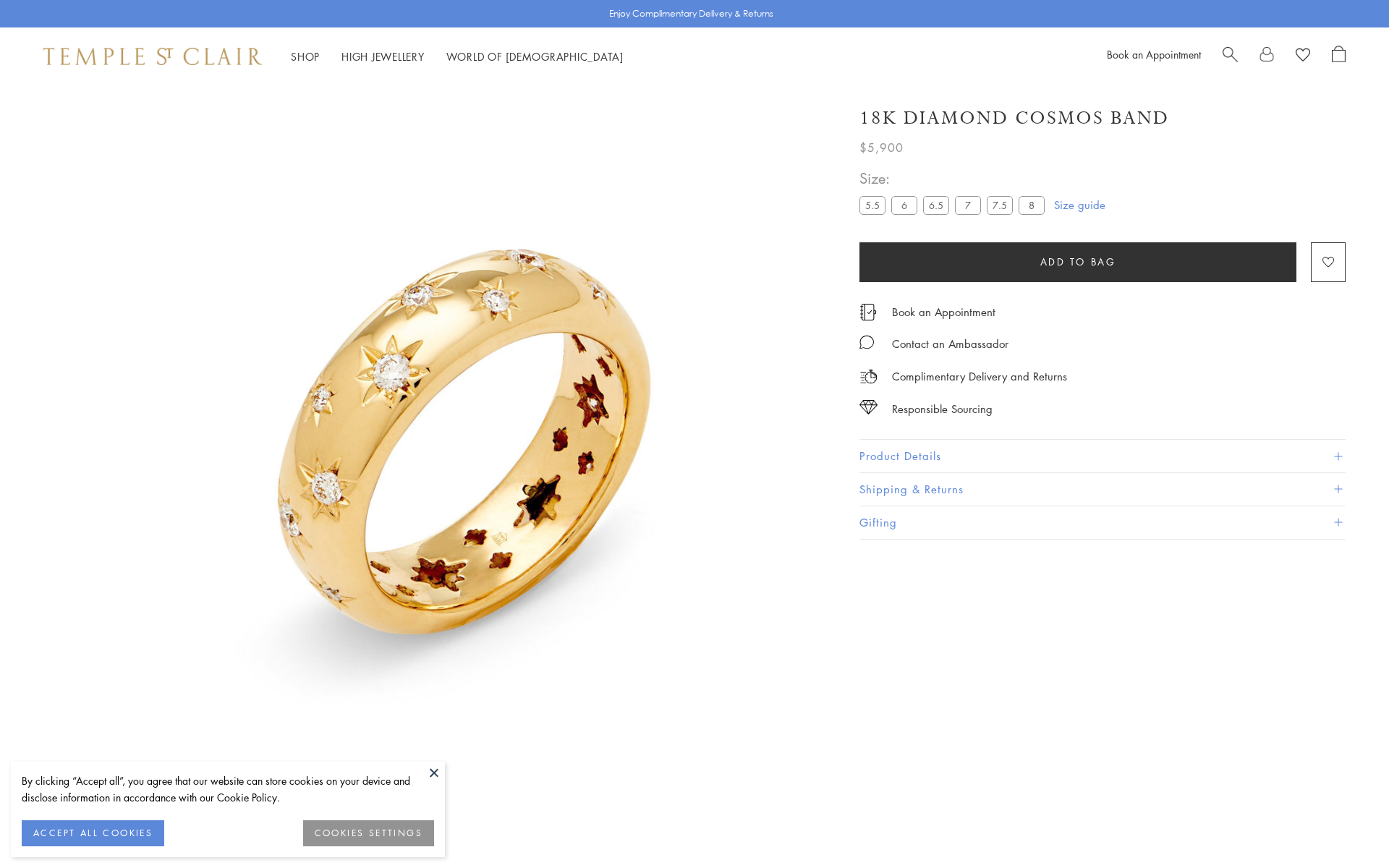  I want to click on button: COOKIES SETTINGS, so click(368, 833).